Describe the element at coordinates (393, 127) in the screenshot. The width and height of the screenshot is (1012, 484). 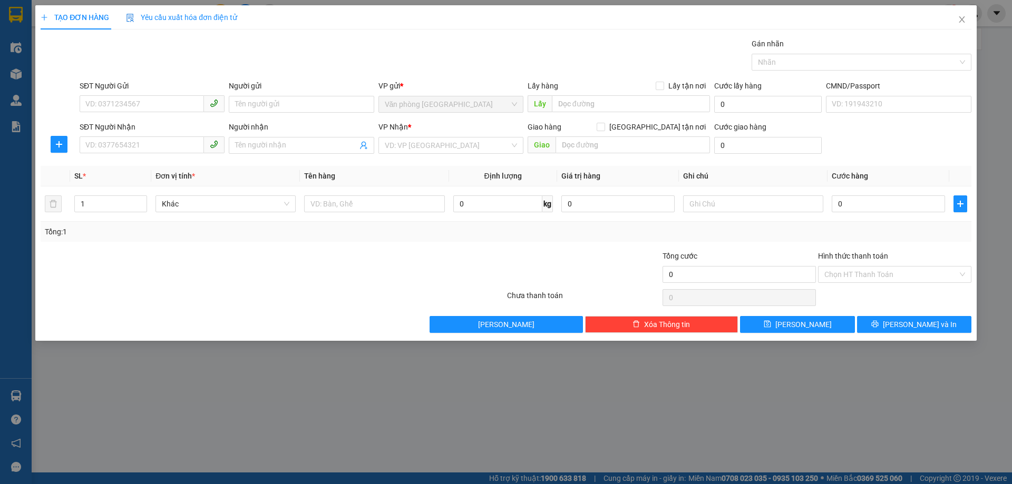
I see `span: VP Nhận` at that location.